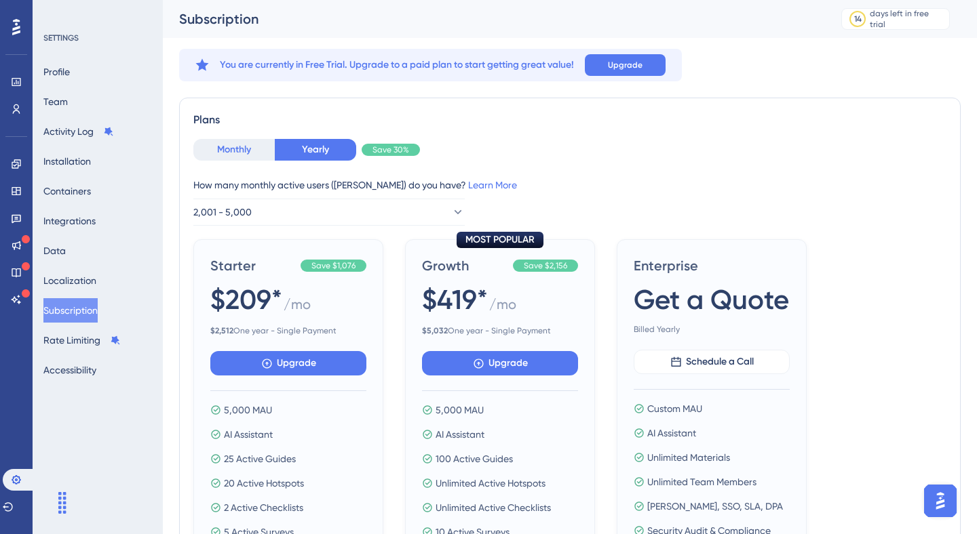 The width and height of the screenshot is (977, 534). I want to click on div: Plans, so click(570, 120).